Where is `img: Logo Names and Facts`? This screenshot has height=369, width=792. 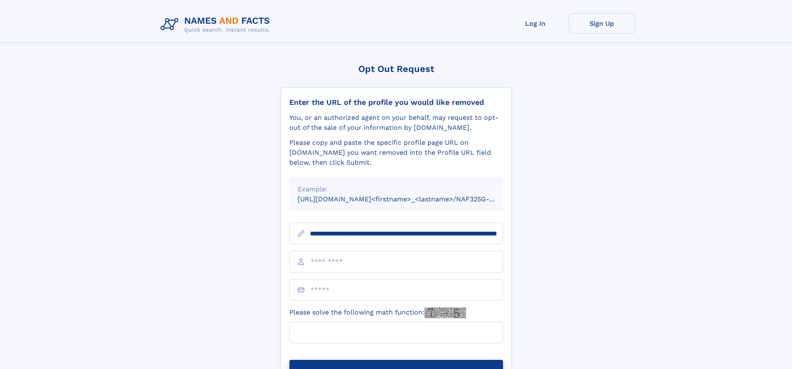
img: Logo Names and Facts is located at coordinates (217, 25).